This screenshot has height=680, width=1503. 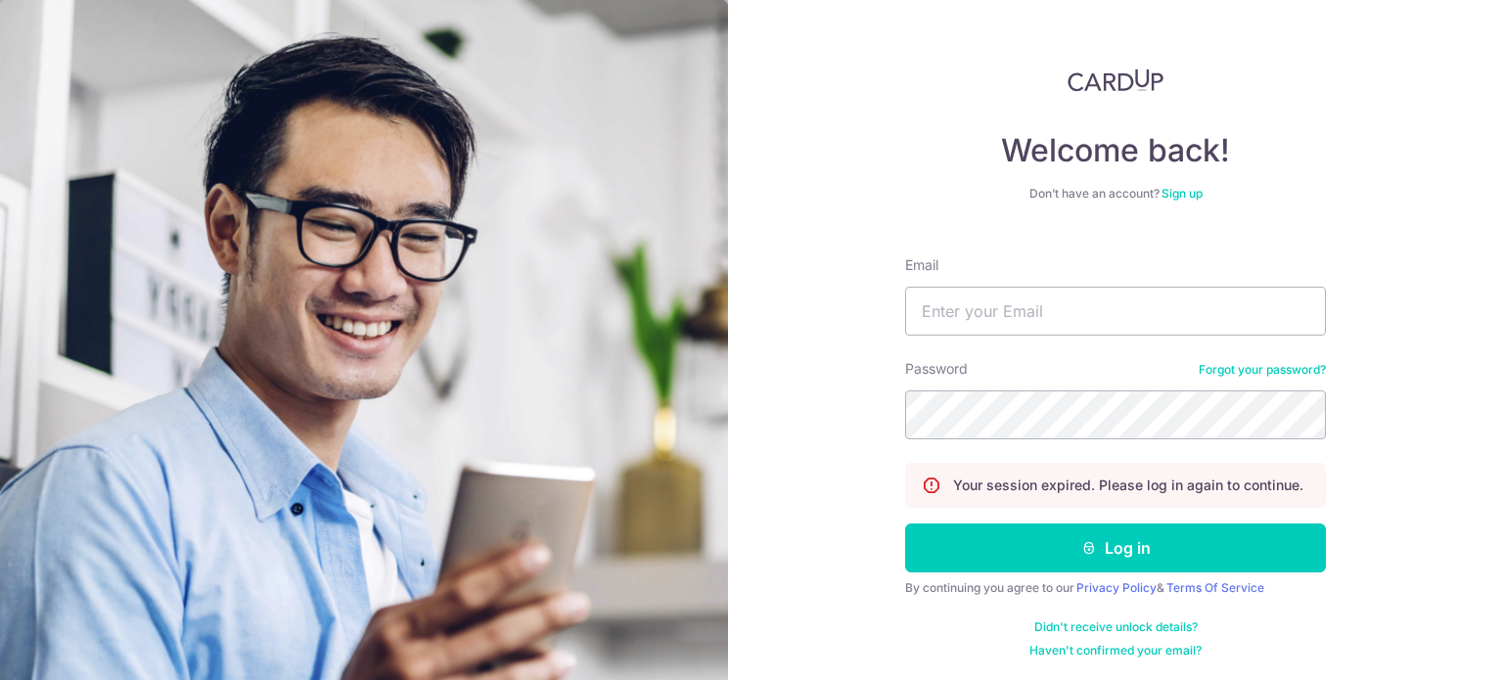 I want to click on div: Don’t have an account?, so click(x=1116, y=194).